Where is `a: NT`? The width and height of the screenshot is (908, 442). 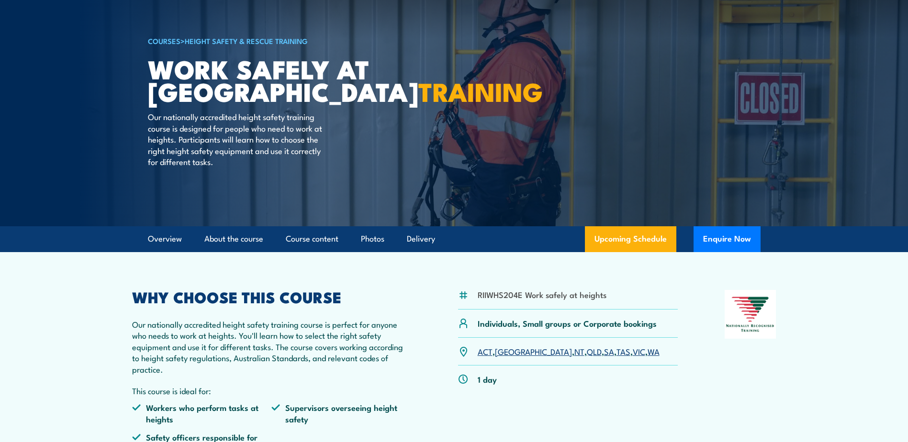 a: NT is located at coordinates (579, 351).